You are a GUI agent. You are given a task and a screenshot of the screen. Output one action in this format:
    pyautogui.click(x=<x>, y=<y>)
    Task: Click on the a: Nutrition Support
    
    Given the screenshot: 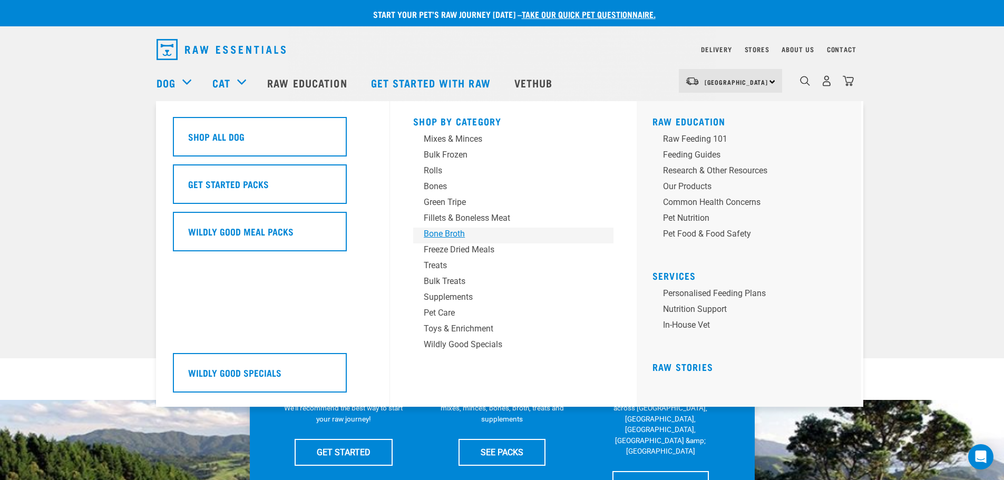 What is the action you would take?
    pyautogui.click(x=753, y=311)
    